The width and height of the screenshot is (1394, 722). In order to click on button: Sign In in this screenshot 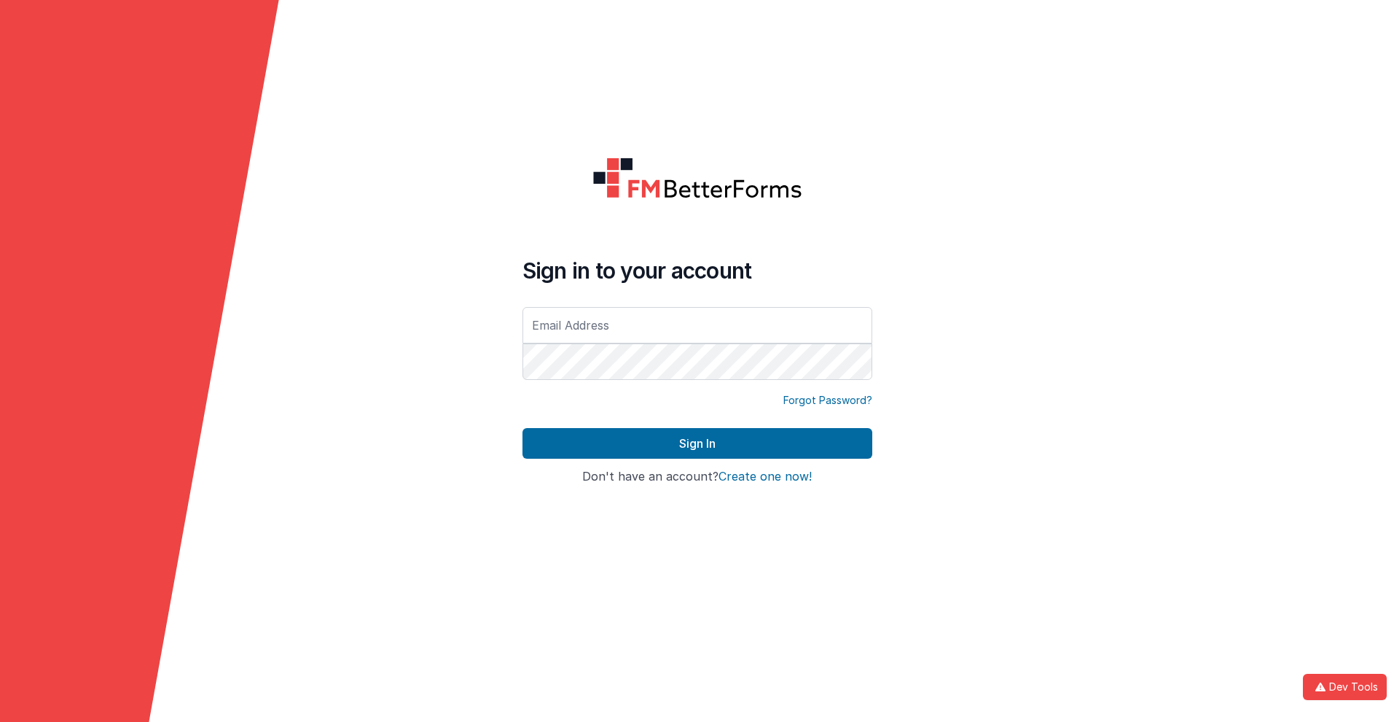, I will do `click(698, 443)`.